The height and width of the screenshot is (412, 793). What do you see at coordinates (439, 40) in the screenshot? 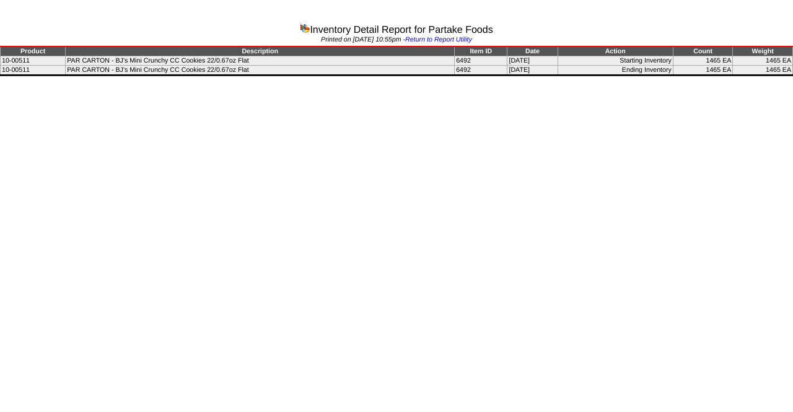
I see `a: Return to Report Utility` at bounding box center [439, 40].